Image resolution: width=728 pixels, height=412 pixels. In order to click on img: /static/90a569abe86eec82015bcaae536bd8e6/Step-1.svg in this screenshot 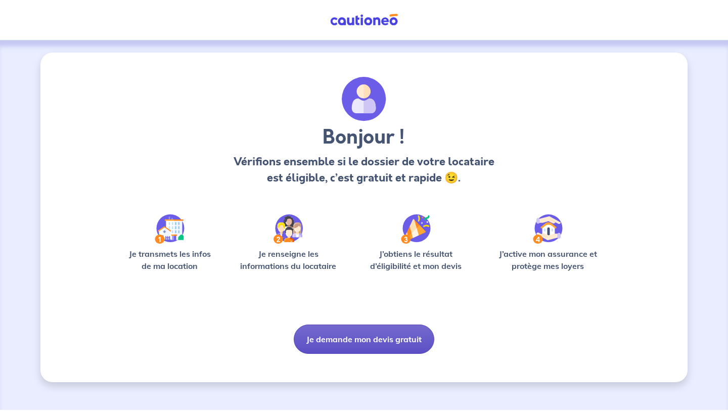, I will do `click(169, 229)`.